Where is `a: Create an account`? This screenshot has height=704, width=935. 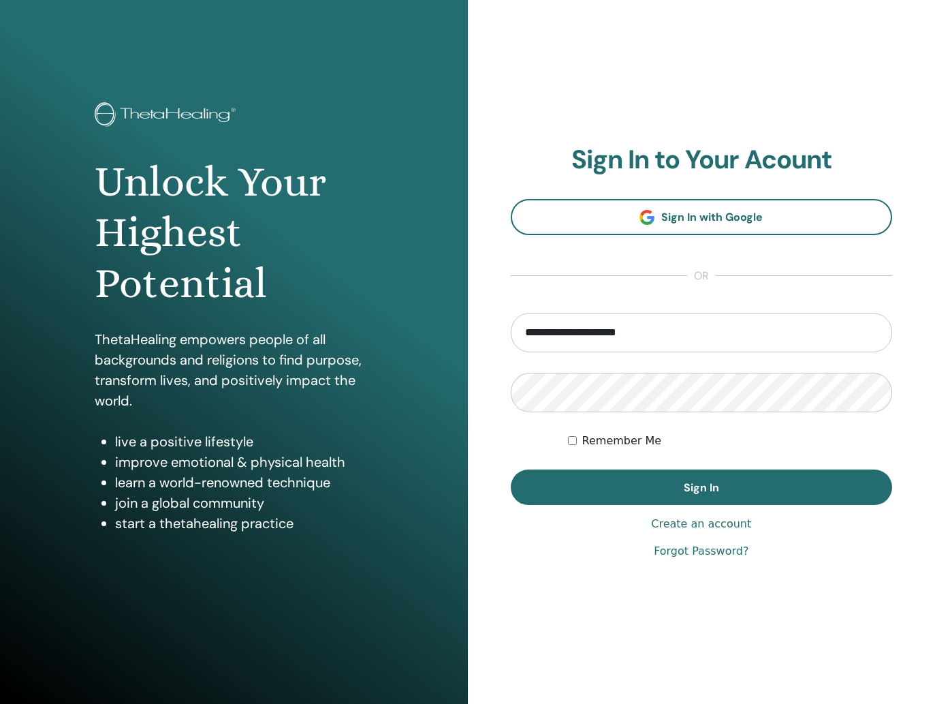
a: Create an account is located at coordinates (701, 524).